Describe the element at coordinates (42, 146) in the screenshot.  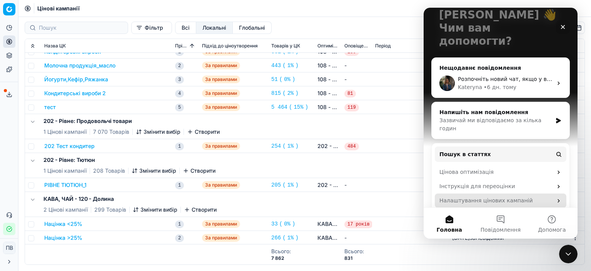
I see `span: Пошук в статтях` at that location.